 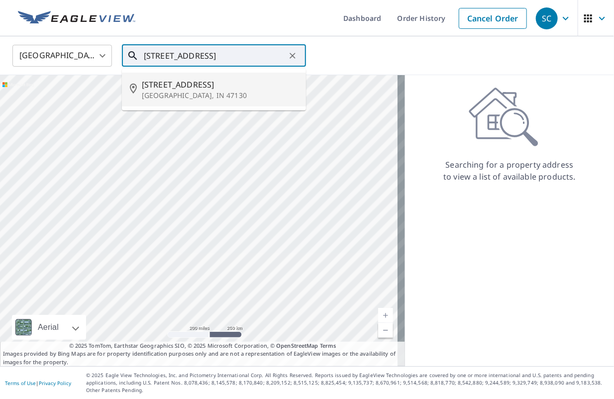 I want to click on div: SC, so click(x=547, y=18).